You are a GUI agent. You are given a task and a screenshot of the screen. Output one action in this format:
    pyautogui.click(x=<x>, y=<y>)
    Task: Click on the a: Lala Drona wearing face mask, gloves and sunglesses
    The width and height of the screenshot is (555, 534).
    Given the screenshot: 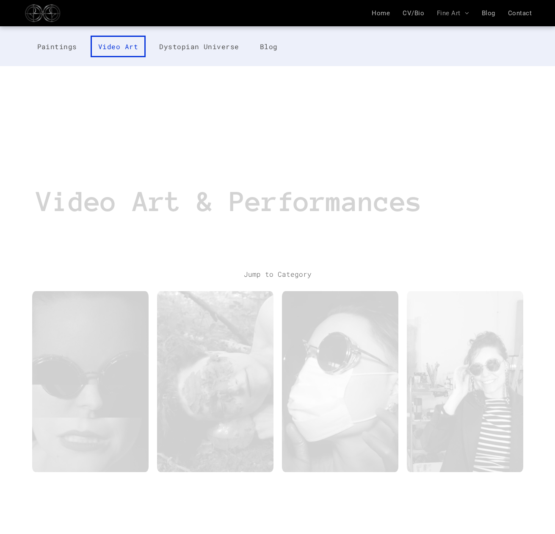 What is the action you would take?
    pyautogui.click(x=340, y=381)
    